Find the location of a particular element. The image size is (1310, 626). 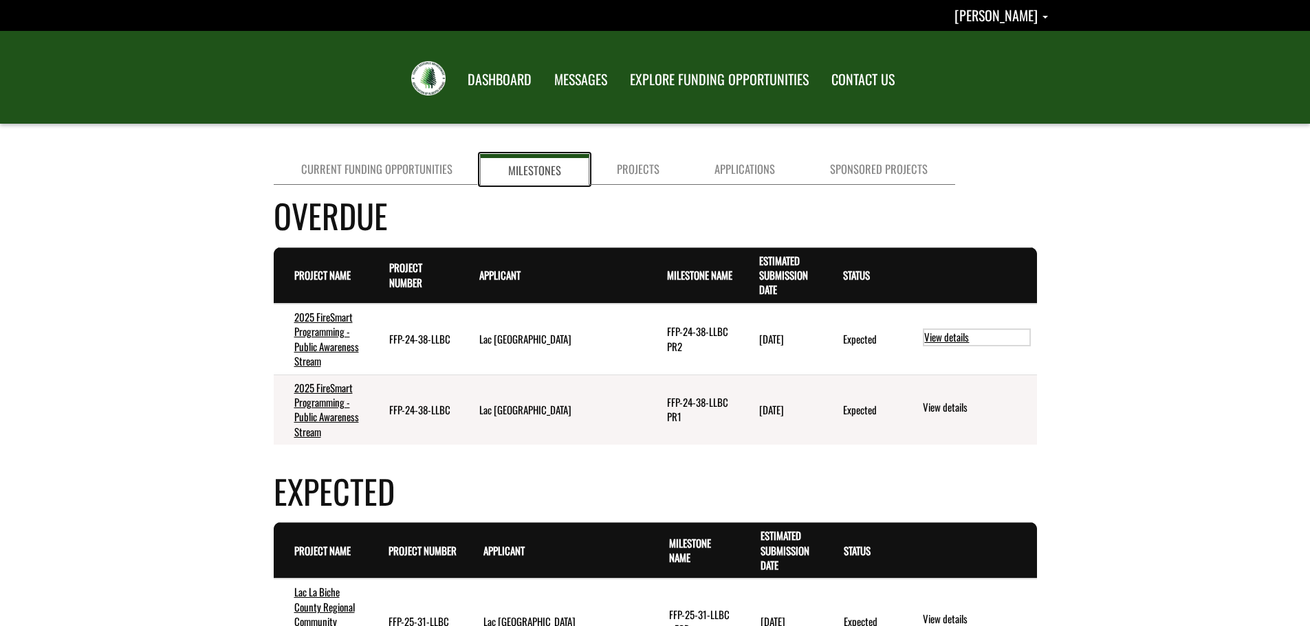

h4: Overdue is located at coordinates (655, 215).